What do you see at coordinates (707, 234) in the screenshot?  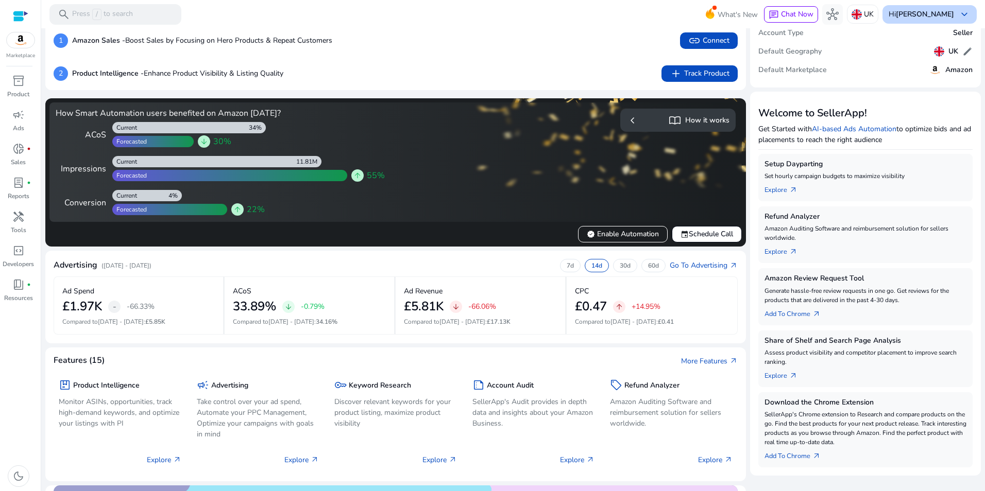 I see `span: Schedule Call` at bounding box center [707, 234].